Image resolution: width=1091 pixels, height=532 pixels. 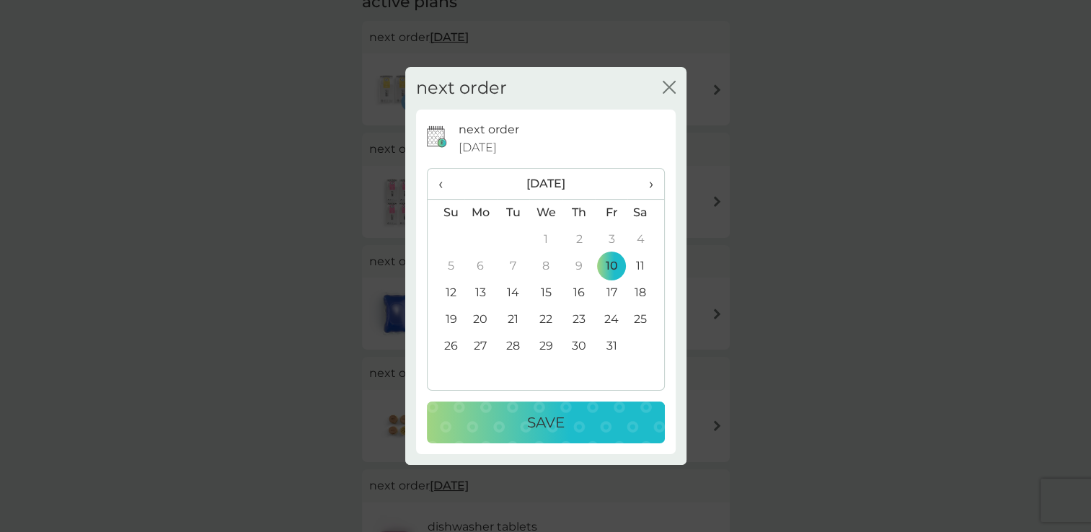 I want to click on td: 14, so click(x=513, y=293).